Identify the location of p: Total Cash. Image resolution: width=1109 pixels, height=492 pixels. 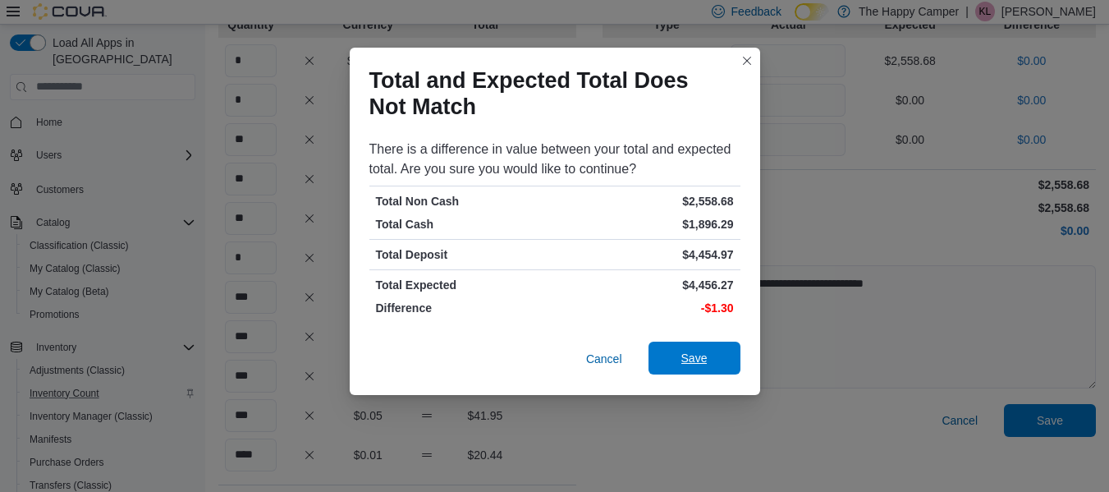
(464, 224).